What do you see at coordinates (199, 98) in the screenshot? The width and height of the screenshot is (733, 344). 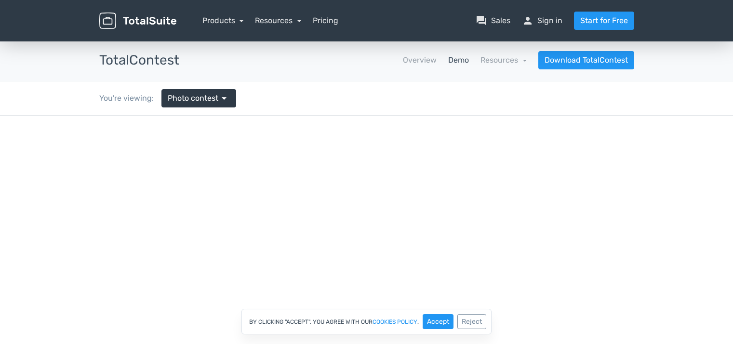 I see `a: Photo contest arrow_drop_down` at bounding box center [199, 98].